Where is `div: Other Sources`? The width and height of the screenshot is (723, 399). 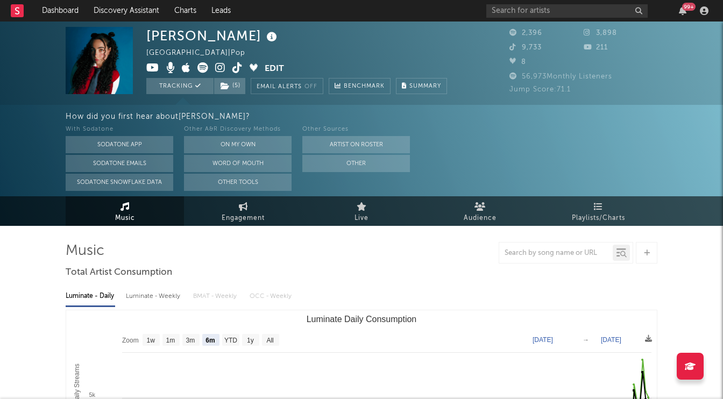
div: Other Sources is located at coordinates (356, 130).